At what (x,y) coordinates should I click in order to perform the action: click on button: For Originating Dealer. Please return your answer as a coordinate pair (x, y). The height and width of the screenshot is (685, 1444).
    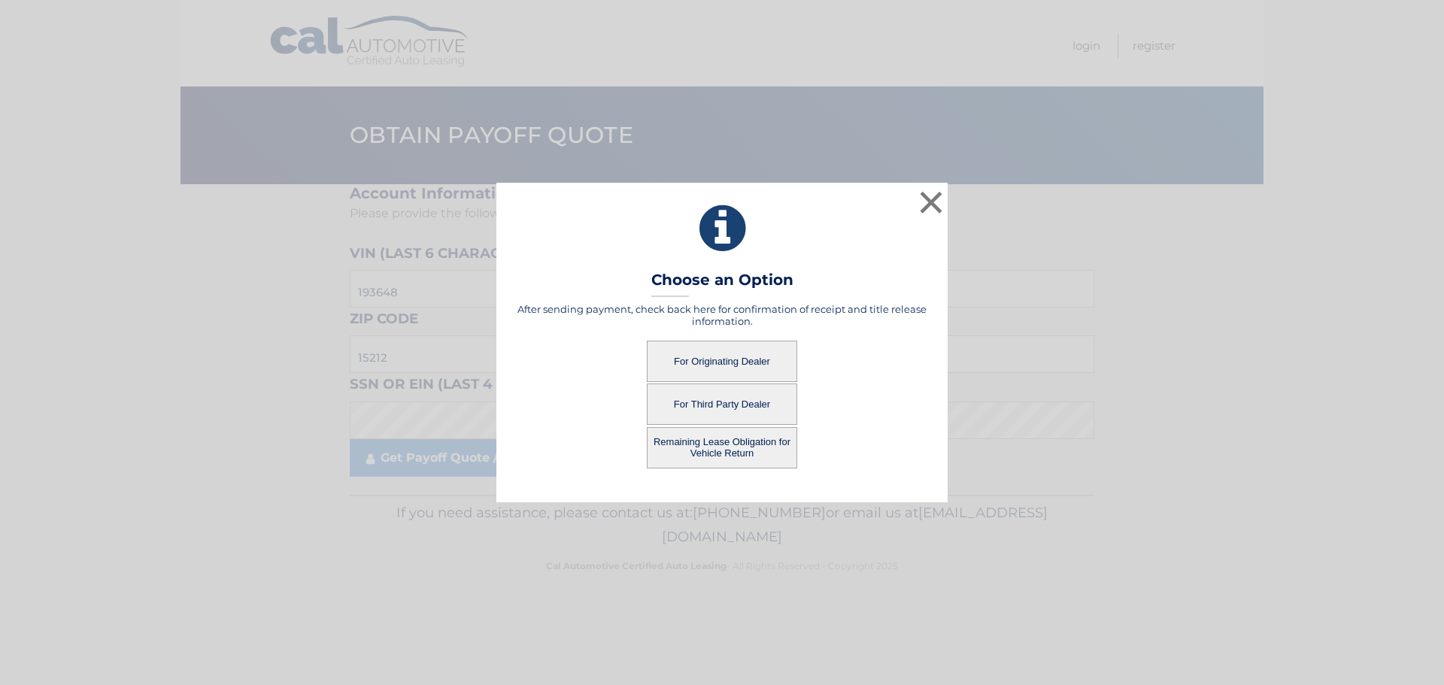
    Looking at the image, I should click on (722, 361).